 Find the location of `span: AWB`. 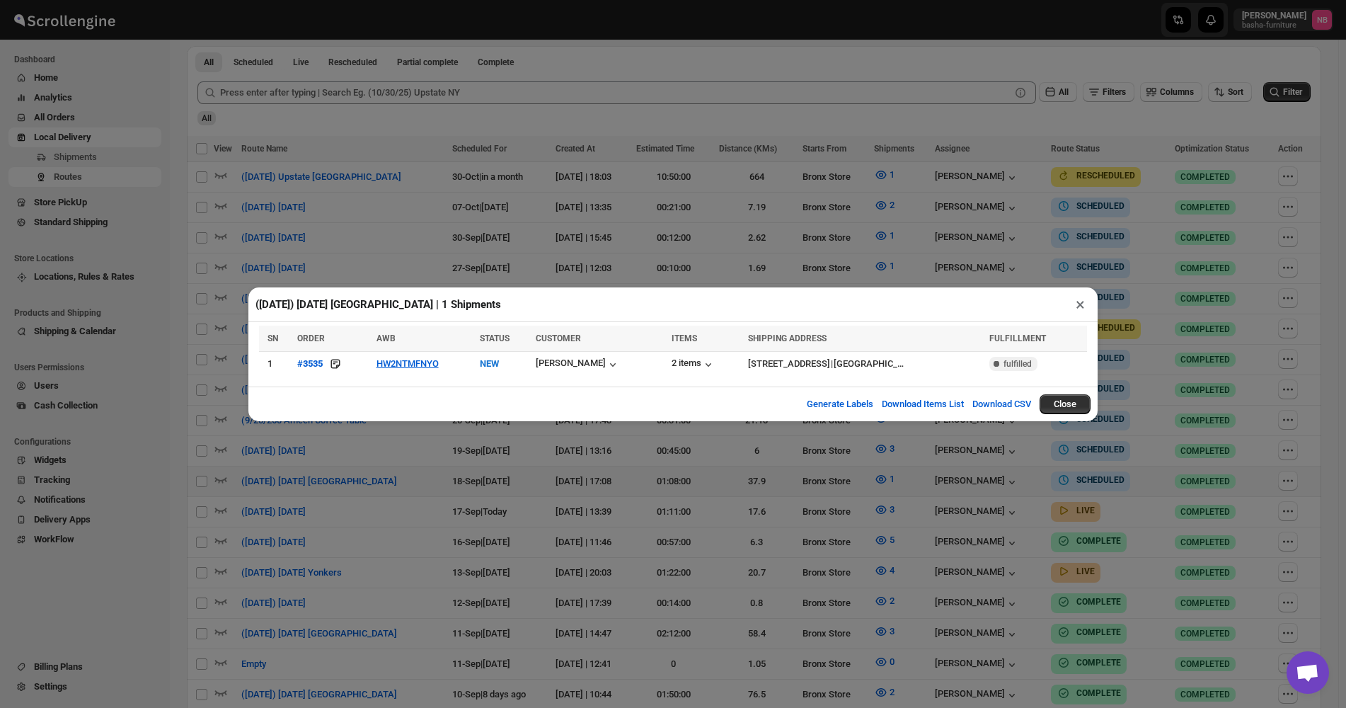

span: AWB is located at coordinates (386, 338).